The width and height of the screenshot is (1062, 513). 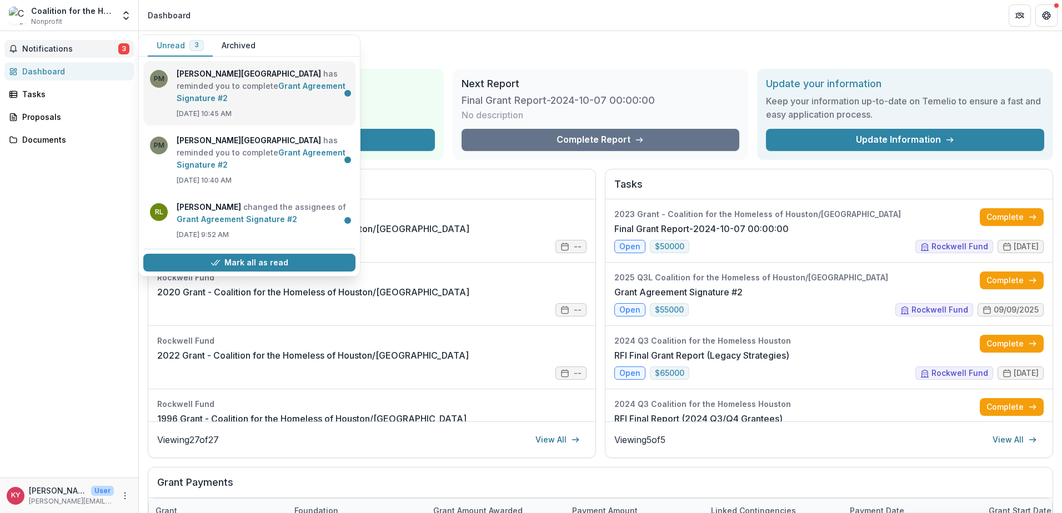 I want to click on p: User, so click(x=102, y=491).